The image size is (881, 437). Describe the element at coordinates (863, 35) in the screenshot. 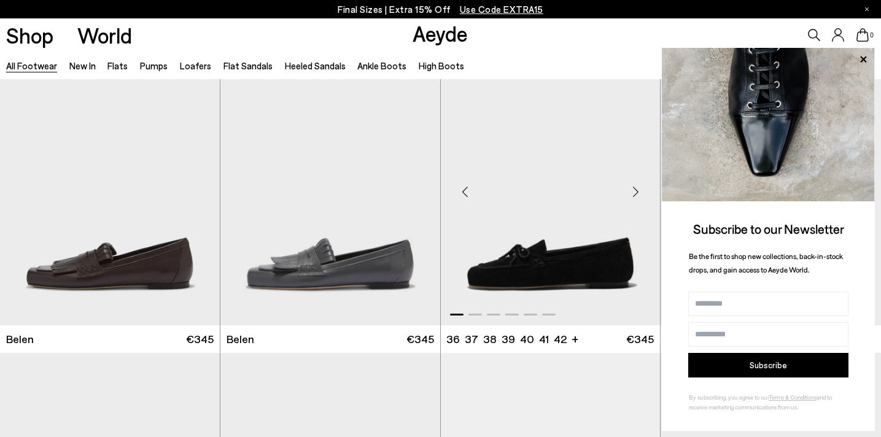

I see `a: 0` at that location.